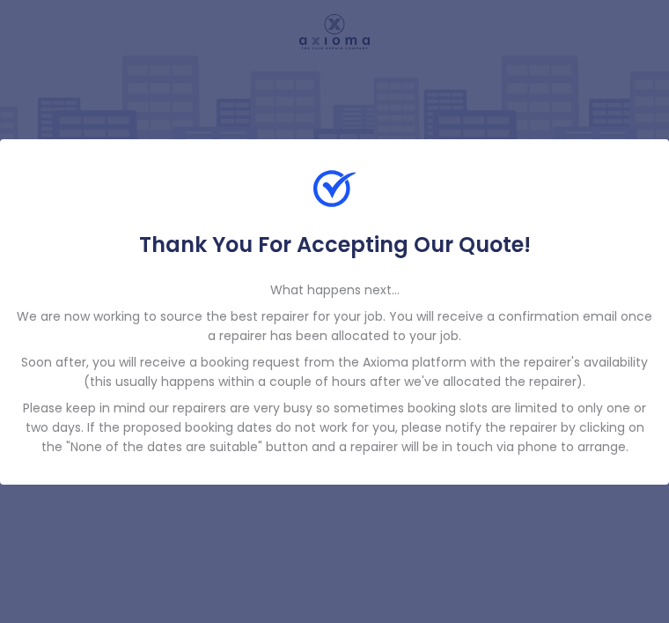 The image size is (669, 623). I want to click on p: Please keep in mind our repairers are very busy so sometimes booking slots are limited to only on..., so click(335, 427).